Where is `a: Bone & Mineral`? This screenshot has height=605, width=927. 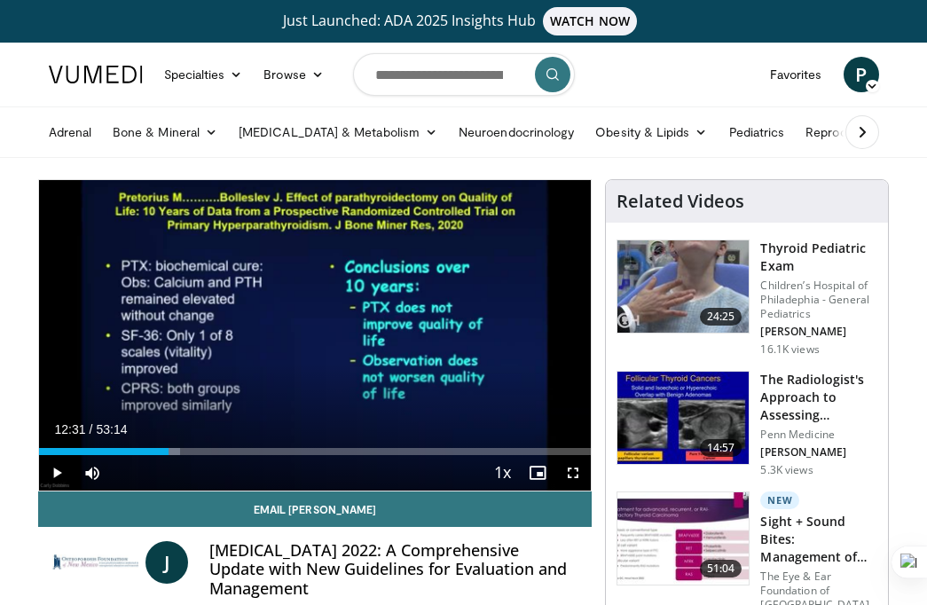
a: Bone & Mineral is located at coordinates (165, 132).